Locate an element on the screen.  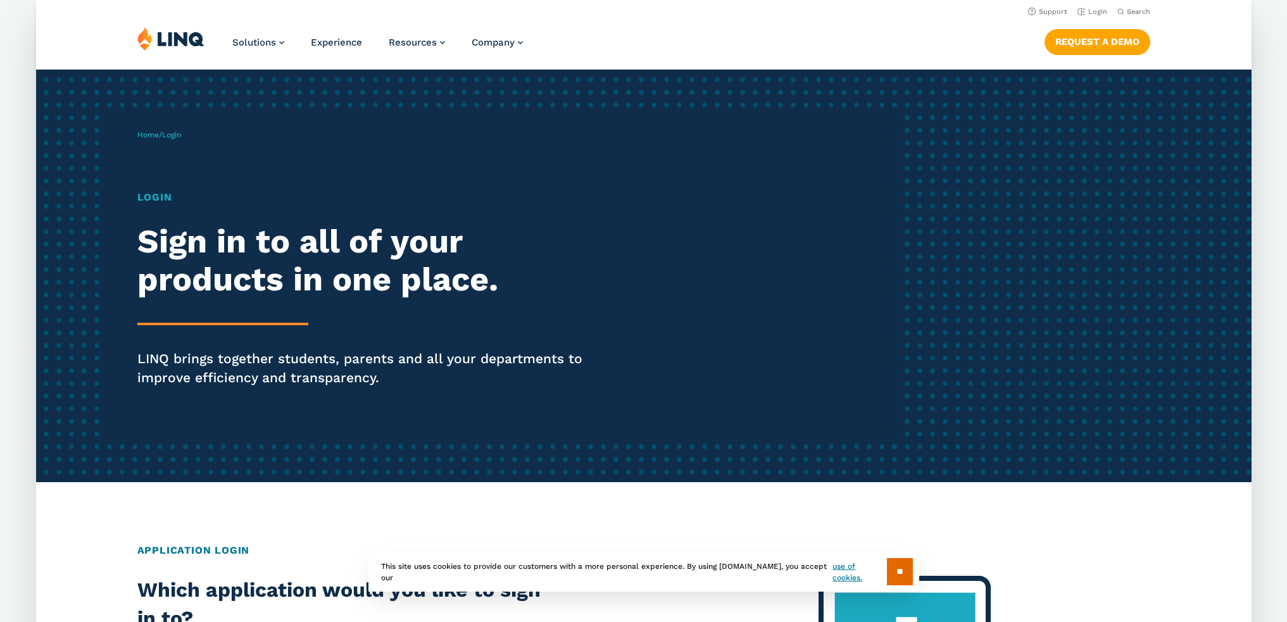
a: use of cookies. is located at coordinates (859, 572).